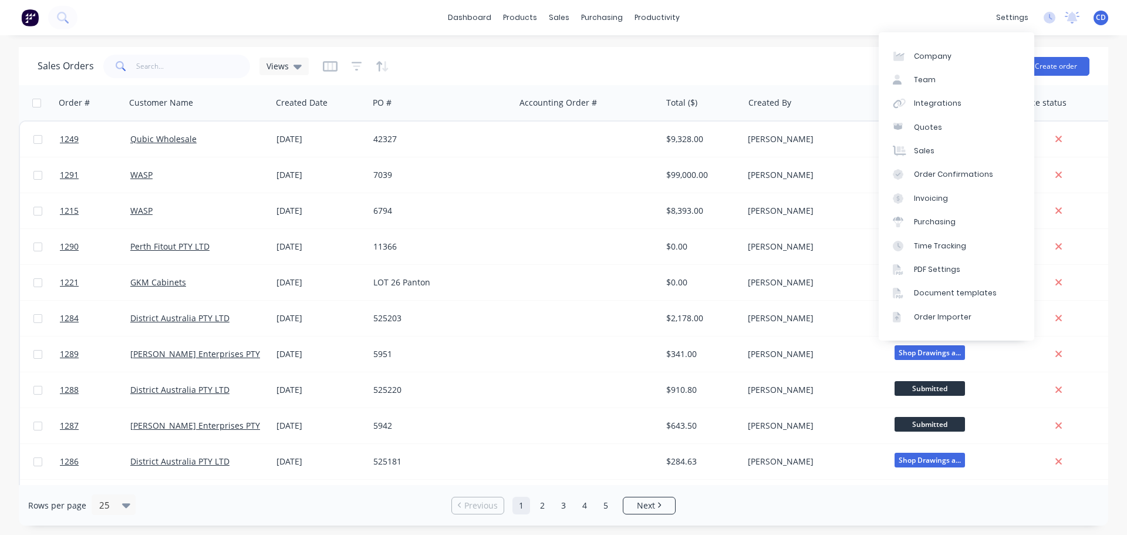 Image resolution: width=1127 pixels, height=535 pixels. Describe the element at coordinates (769, 103) in the screenshot. I see `div: Created By` at that location.